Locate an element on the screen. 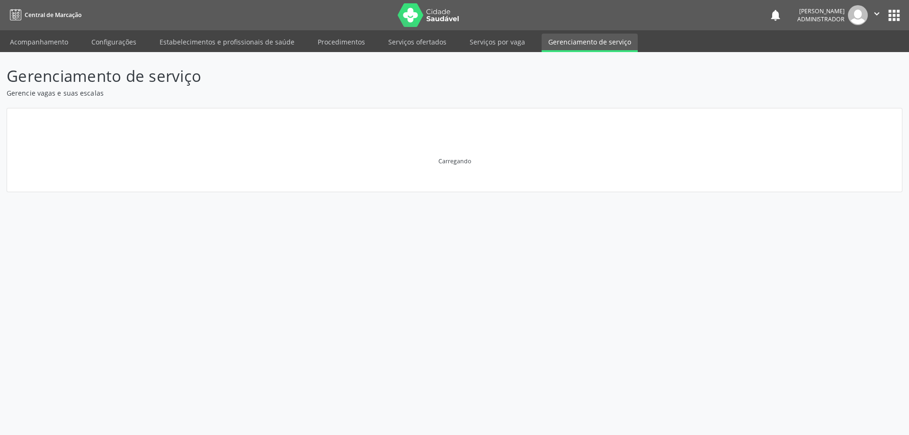  a: Procedimentos is located at coordinates (341, 42).